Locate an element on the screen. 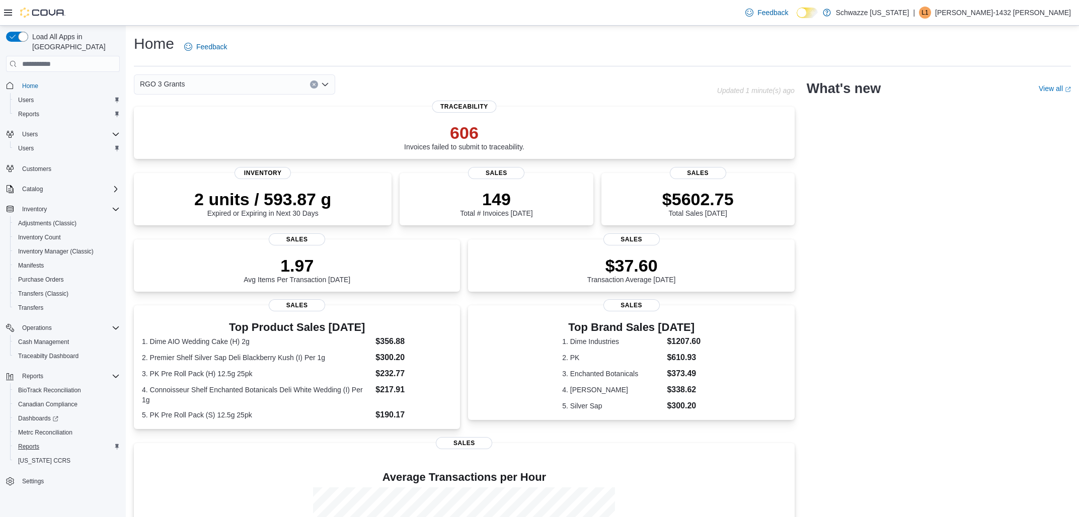 The image size is (1079, 517). dt: 5. PK Pre Roll Pack (S) 12.5g 25pk is located at coordinates (257, 415).